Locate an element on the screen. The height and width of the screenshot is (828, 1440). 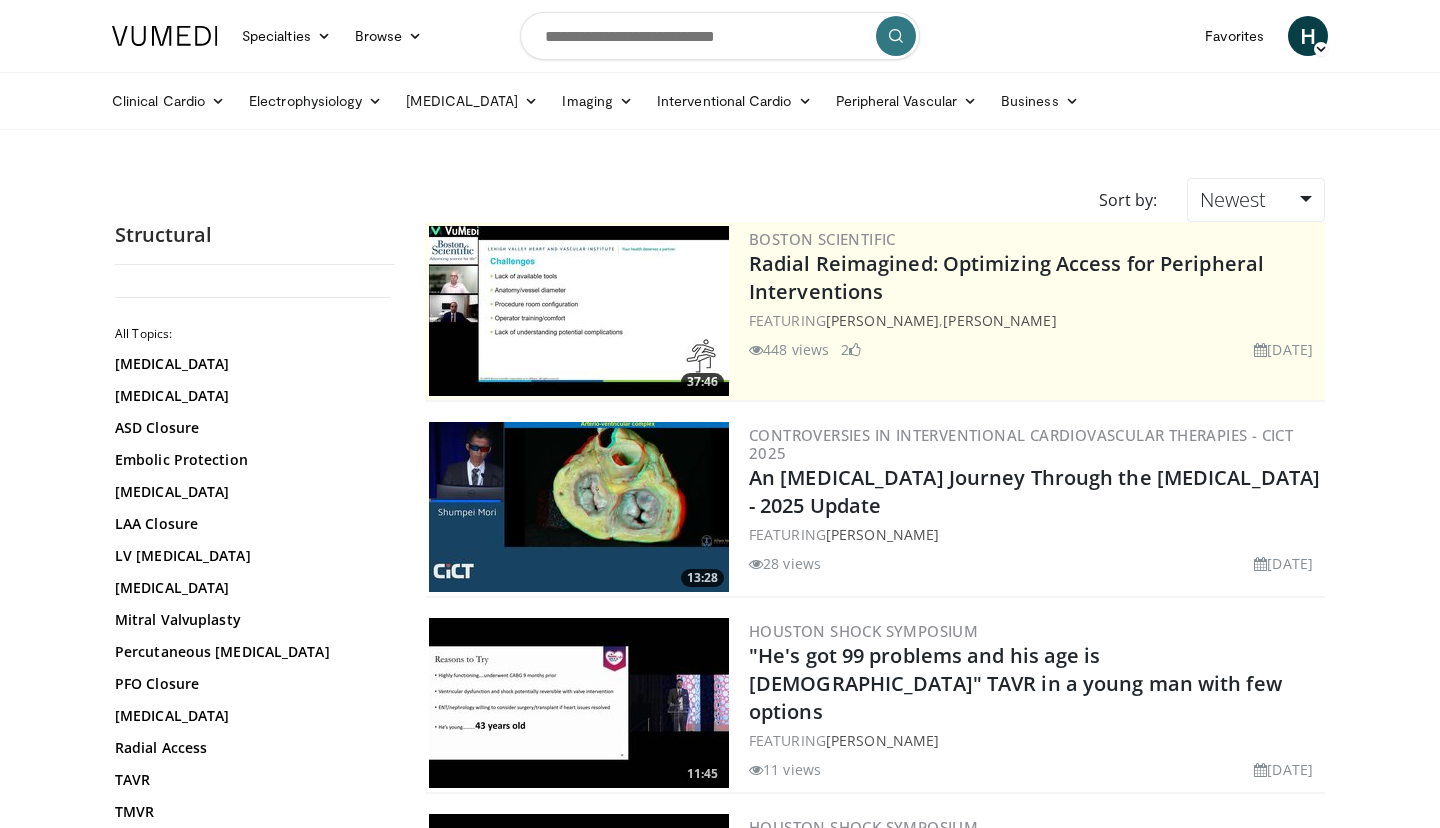
a: 37:46 is located at coordinates (579, 311).